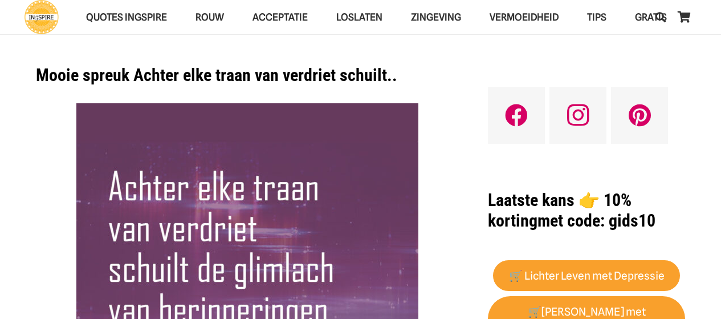 The height and width of the screenshot is (319, 721). What do you see at coordinates (651, 17) in the screenshot?
I see `span: GRATIS` at bounding box center [651, 17].